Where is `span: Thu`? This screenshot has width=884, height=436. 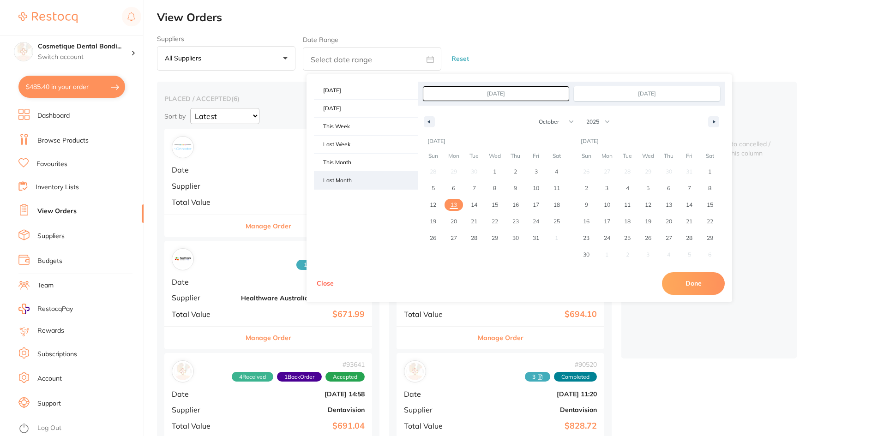 span: Thu is located at coordinates (515, 156).